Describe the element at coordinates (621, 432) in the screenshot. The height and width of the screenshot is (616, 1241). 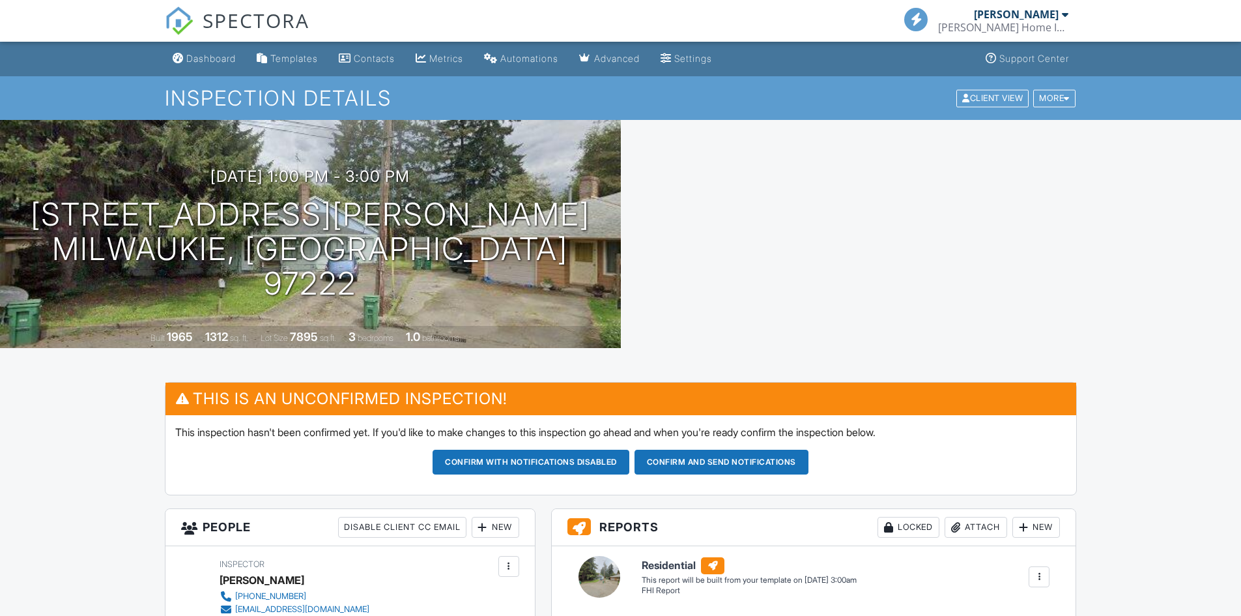
I see `p: This inspection hasn't been confirmed yet. If you'd like to make changes to this inspection go ah...` at that location.